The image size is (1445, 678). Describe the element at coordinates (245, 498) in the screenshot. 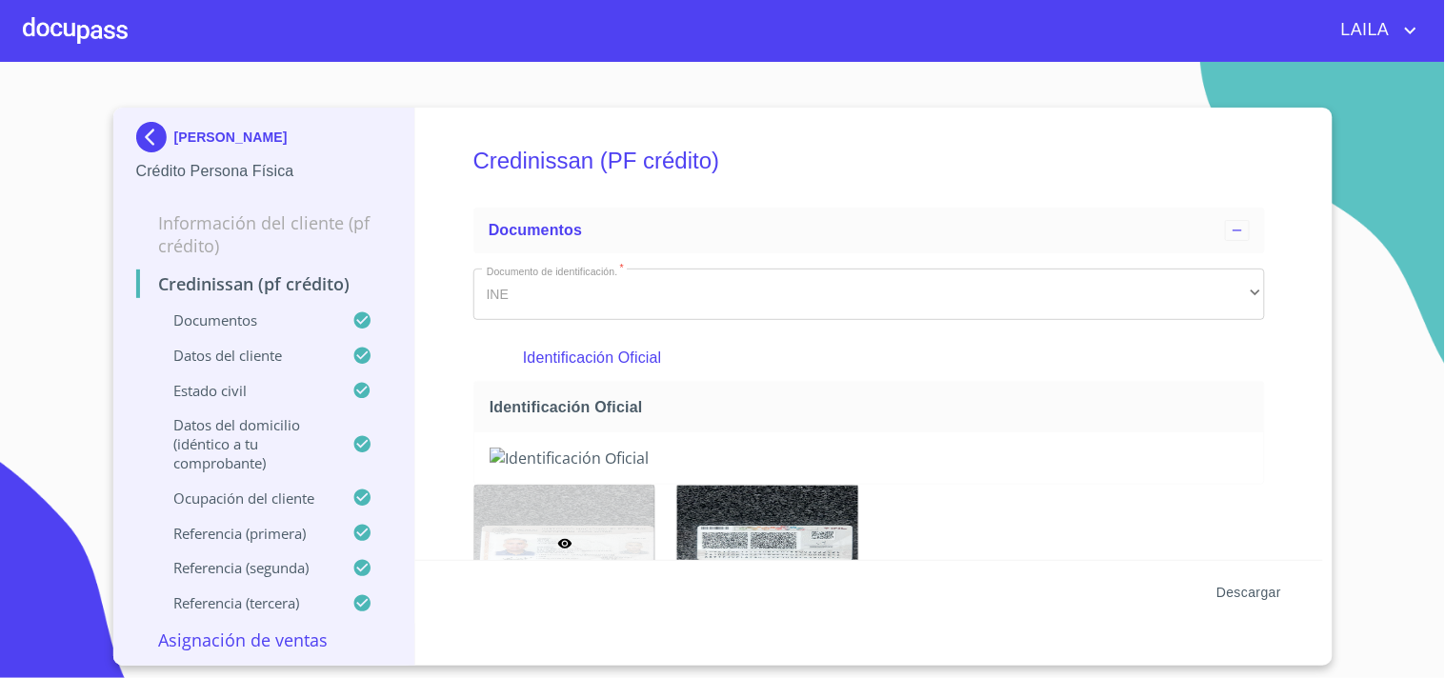

I see `p: Ocupación del Cliente` at that location.